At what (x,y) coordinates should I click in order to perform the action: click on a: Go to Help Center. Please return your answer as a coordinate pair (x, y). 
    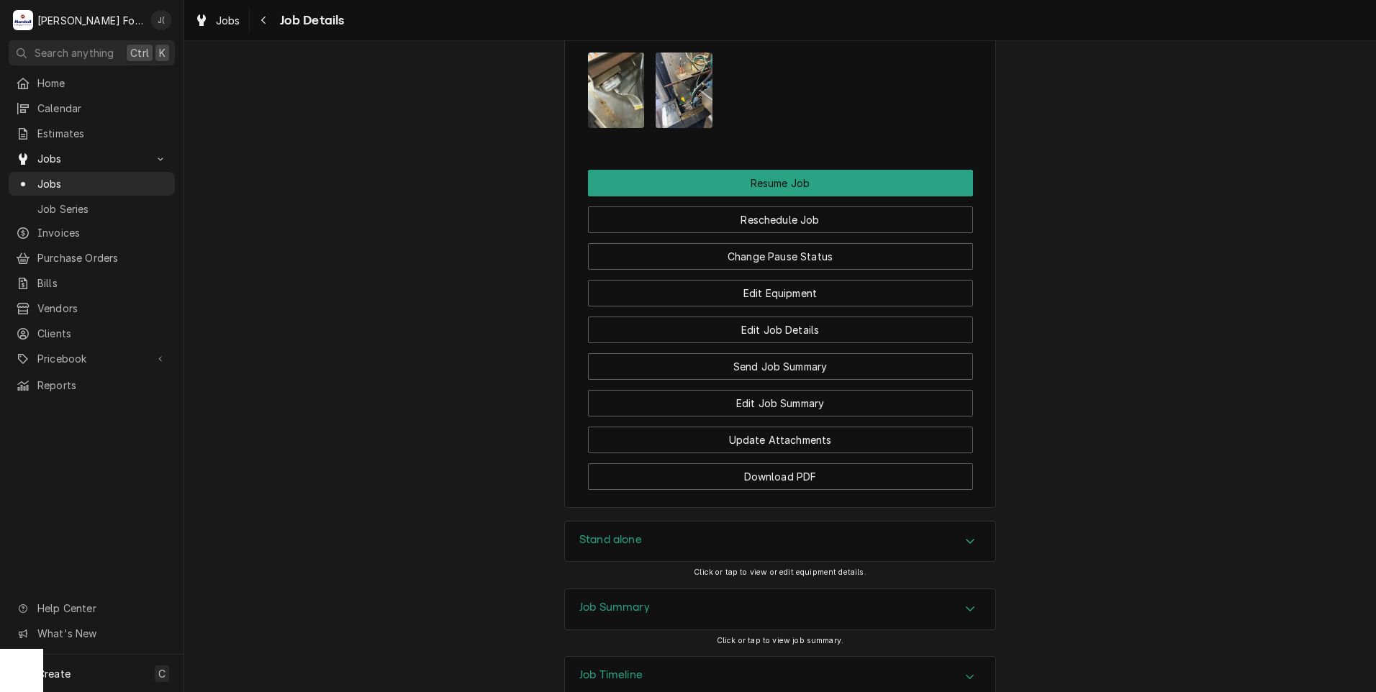
    Looking at the image, I should click on (91, 608).